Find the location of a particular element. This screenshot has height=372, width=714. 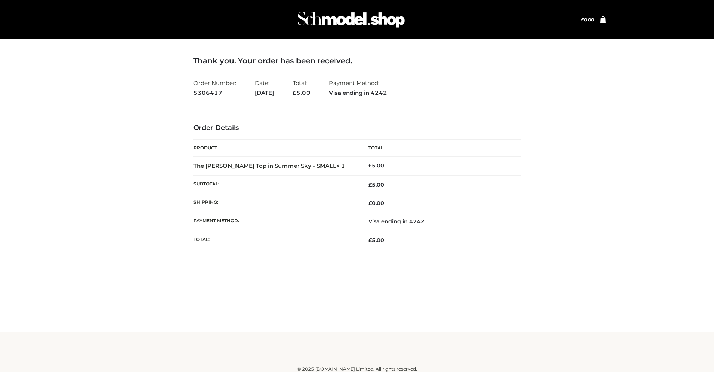

li: Payment Method: is located at coordinates (358, 88).